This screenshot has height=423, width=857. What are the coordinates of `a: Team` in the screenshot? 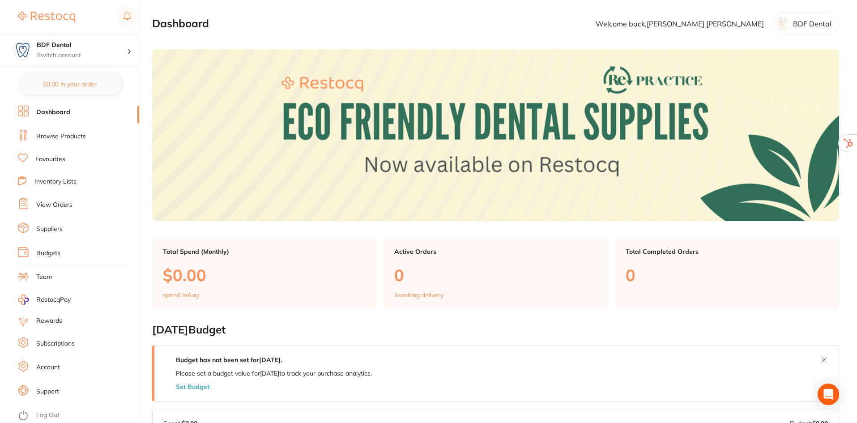 It's located at (44, 277).